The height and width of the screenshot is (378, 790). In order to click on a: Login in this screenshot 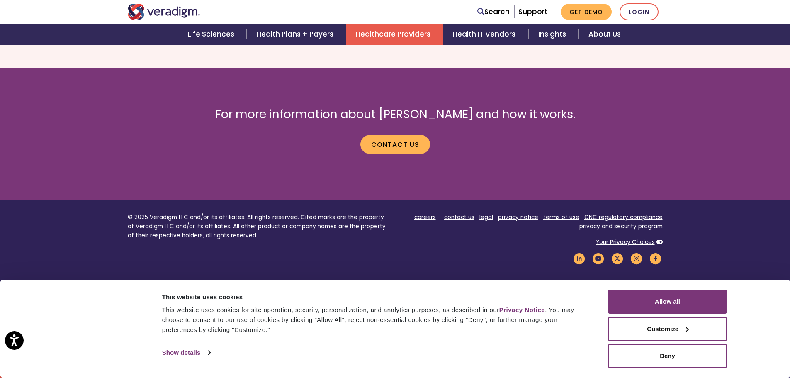, I will do `click(639, 12)`.